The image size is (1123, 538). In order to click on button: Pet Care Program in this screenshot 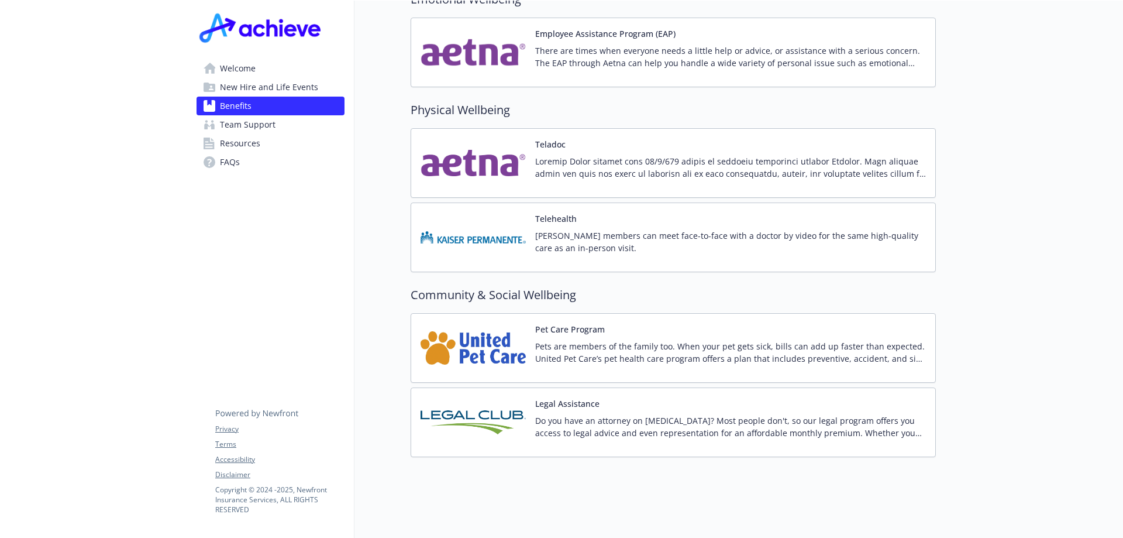, I will do `click(570, 329)`.